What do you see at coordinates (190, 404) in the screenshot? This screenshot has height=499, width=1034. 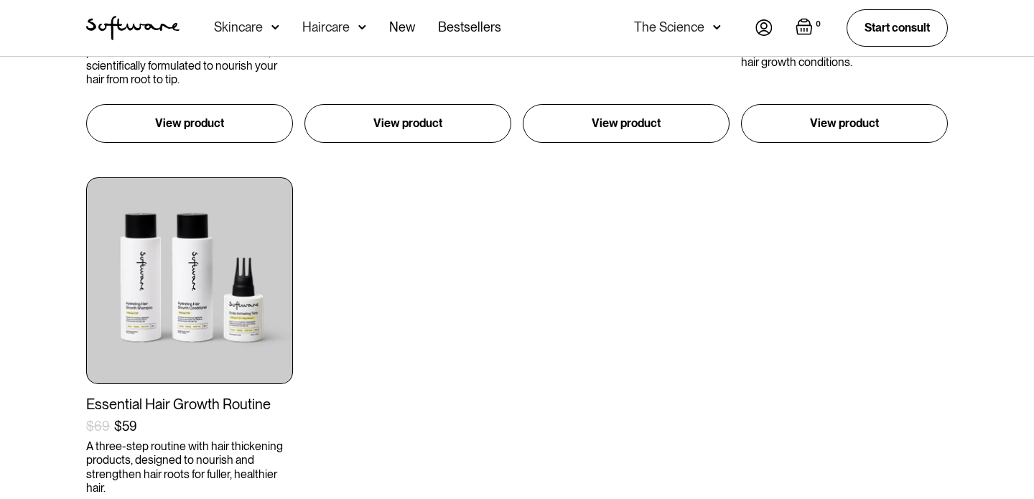 I see `div: Essential Hair Growth Routine` at bounding box center [190, 404].